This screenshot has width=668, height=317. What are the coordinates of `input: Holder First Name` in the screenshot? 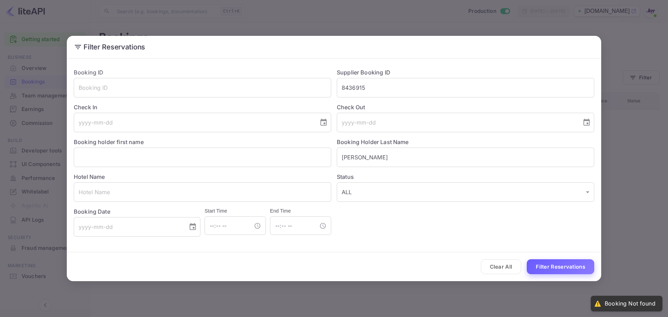 It's located at (203, 157).